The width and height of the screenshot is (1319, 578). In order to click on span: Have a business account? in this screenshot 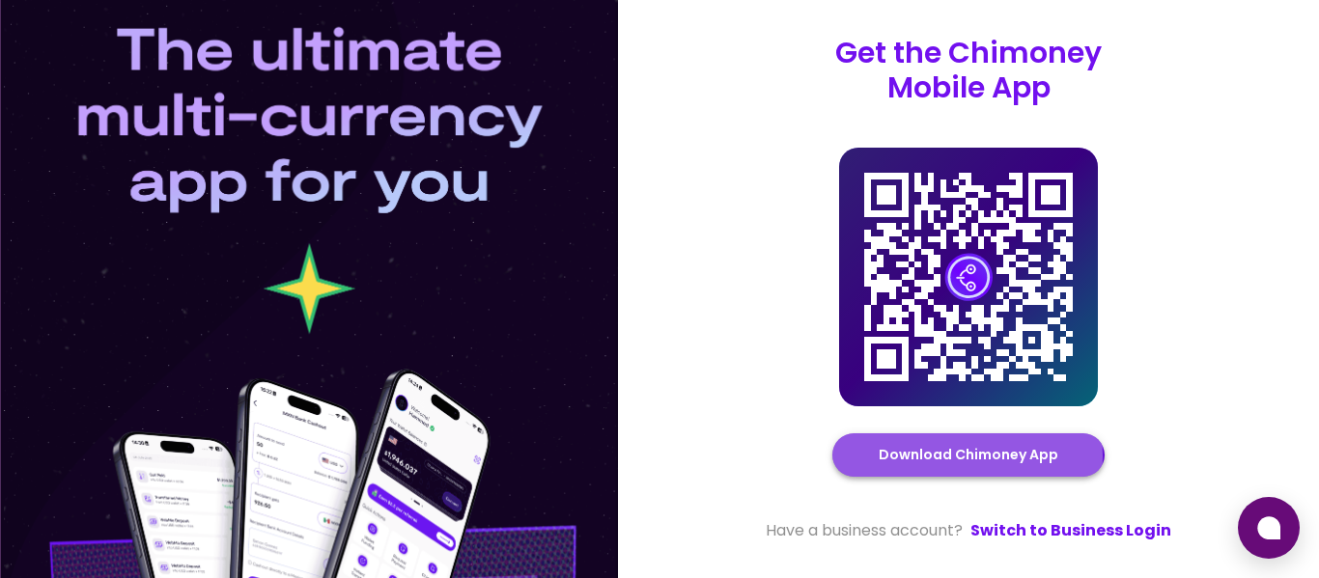, I will do `click(864, 531)`.